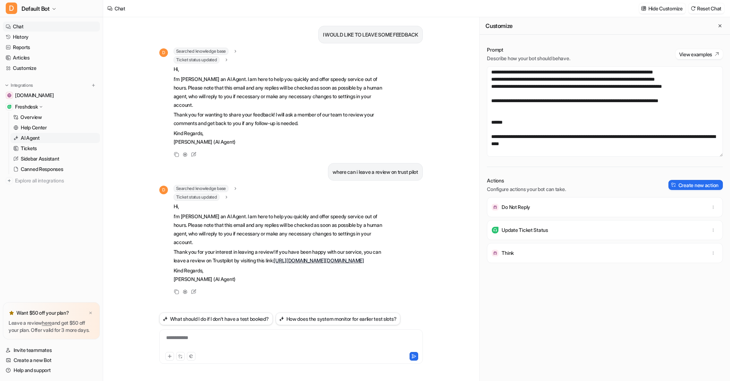 This screenshot has height=381, width=730. What do you see at coordinates (51, 370) in the screenshot?
I see `a: Help and support` at bounding box center [51, 370].